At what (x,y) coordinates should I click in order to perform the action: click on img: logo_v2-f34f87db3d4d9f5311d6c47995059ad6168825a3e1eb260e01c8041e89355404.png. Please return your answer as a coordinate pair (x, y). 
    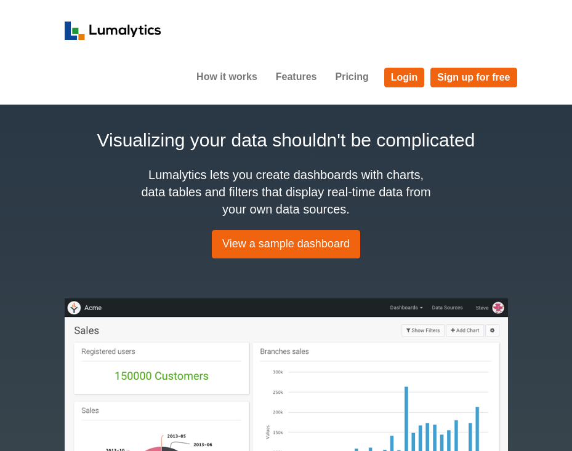
    Looking at the image, I should click on (113, 31).